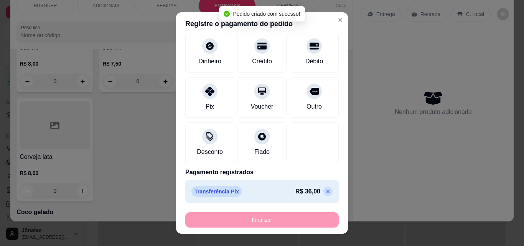  I want to click on p: Transferência Pix, so click(217, 192).